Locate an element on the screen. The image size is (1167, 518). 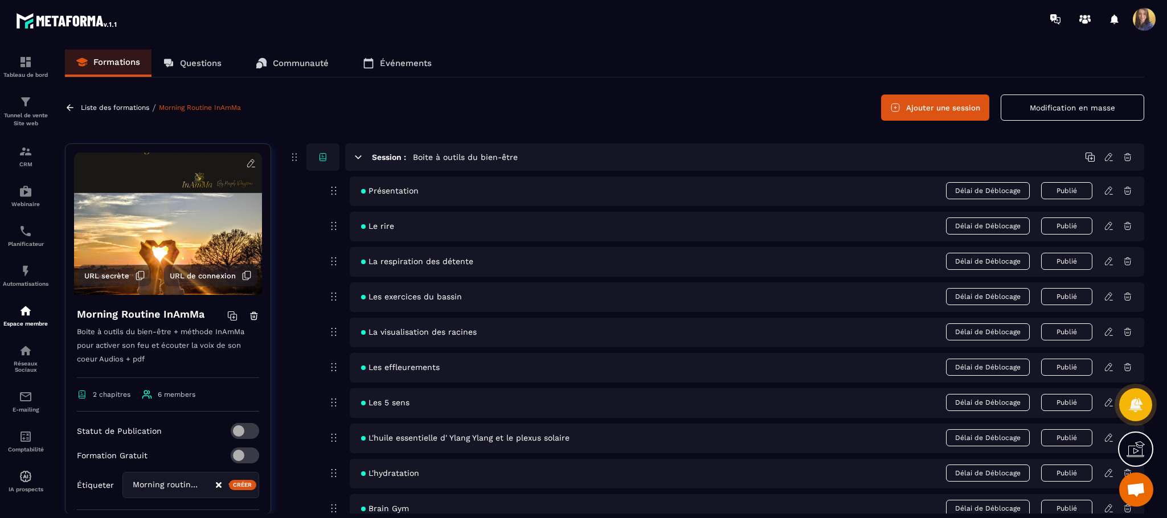
span: L'huile essentielle d' Ylang Ylang et le plexus solaire is located at coordinates (465, 438).